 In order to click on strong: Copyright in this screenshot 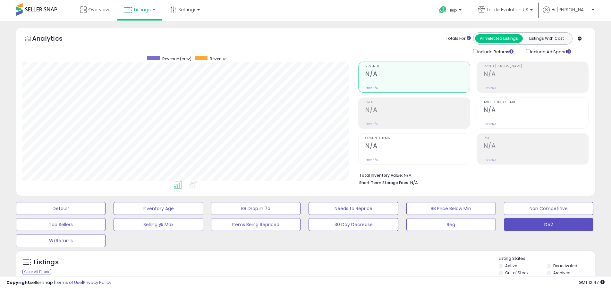, I will do `click(18, 282)`.